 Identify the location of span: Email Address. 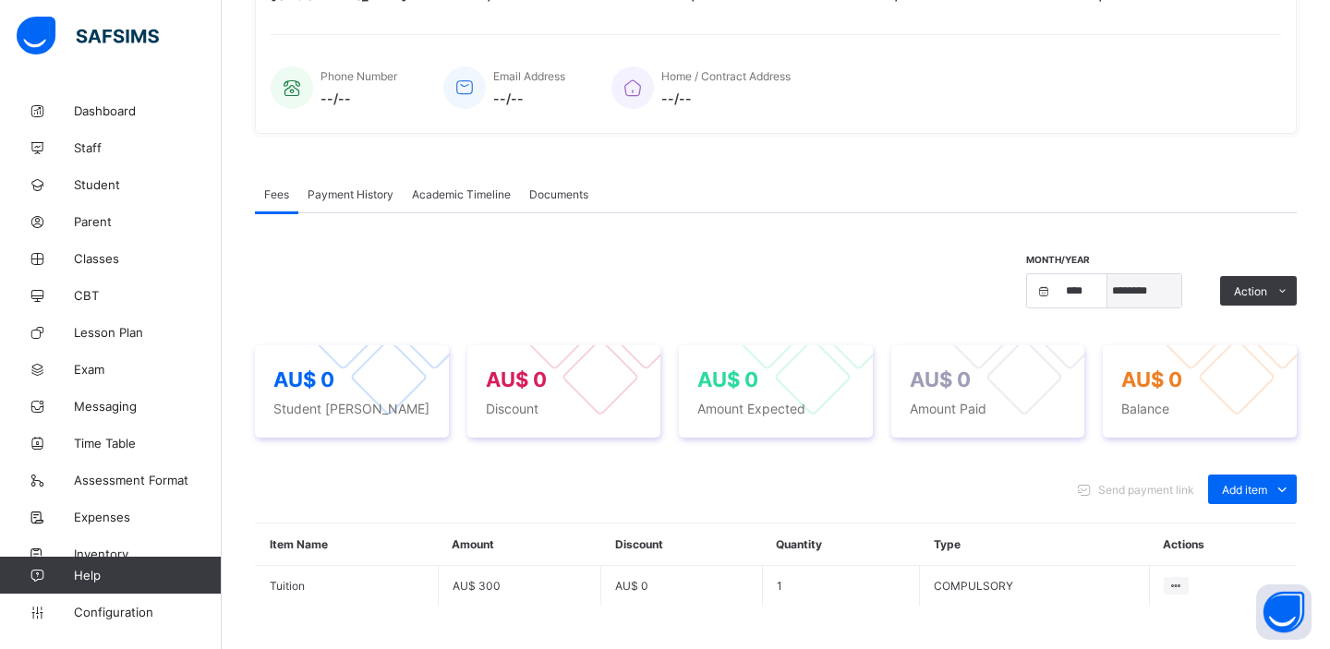
(529, 76).